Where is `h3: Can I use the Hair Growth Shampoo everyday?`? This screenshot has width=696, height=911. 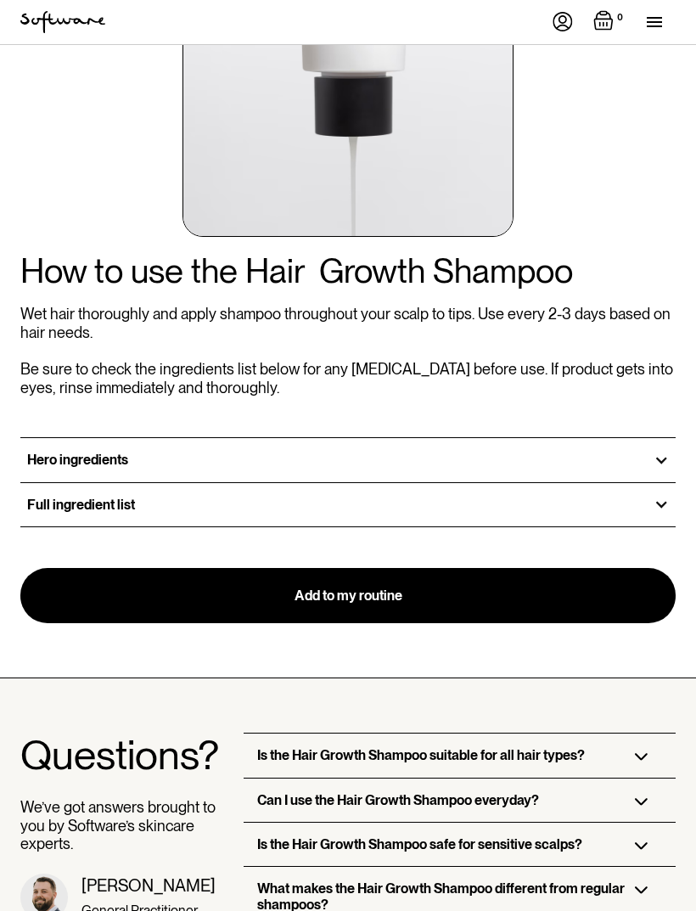 h3: Can I use the Hair Growth Shampoo everyday? is located at coordinates (398, 800).